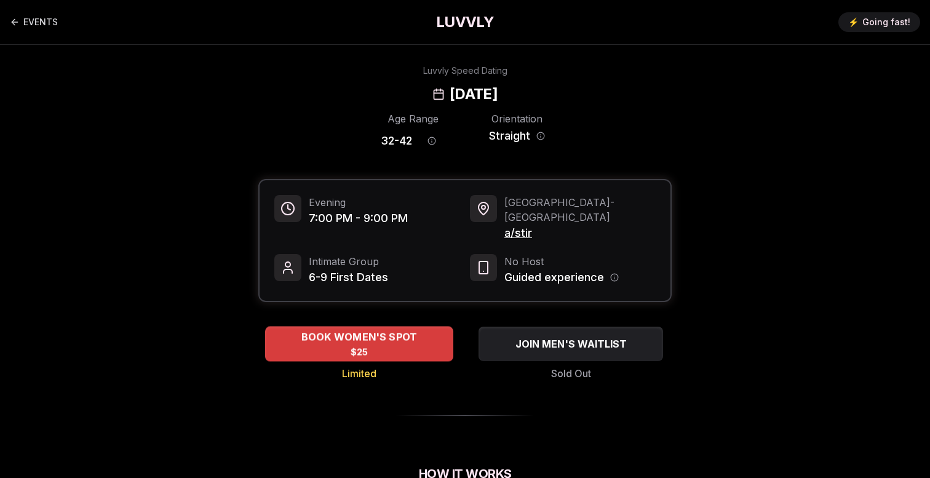  What do you see at coordinates (886, 22) in the screenshot?
I see `span: Going fast!` at bounding box center [886, 22].